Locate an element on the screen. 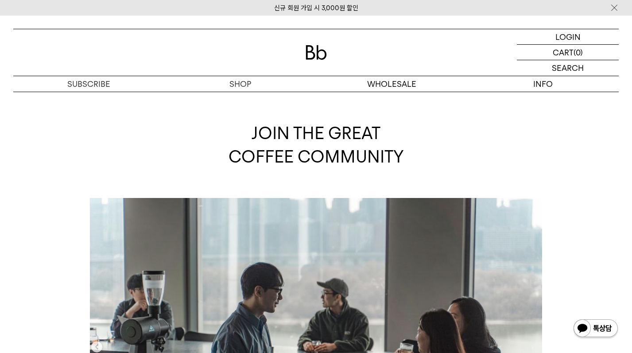 The height and width of the screenshot is (353, 632). p: LOGIN is located at coordinates (568, 37).